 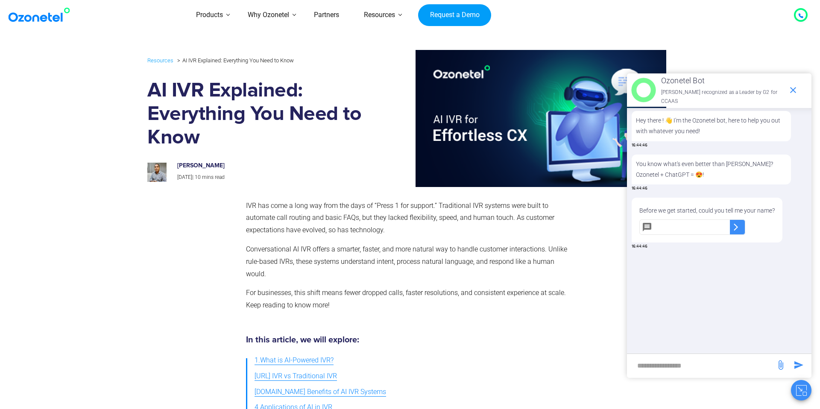 What do you see at coordinates (294, 360) in the screenshot?
I see `a: 1.What is AI-Powered IVR?` at bounding box center [294, 360].